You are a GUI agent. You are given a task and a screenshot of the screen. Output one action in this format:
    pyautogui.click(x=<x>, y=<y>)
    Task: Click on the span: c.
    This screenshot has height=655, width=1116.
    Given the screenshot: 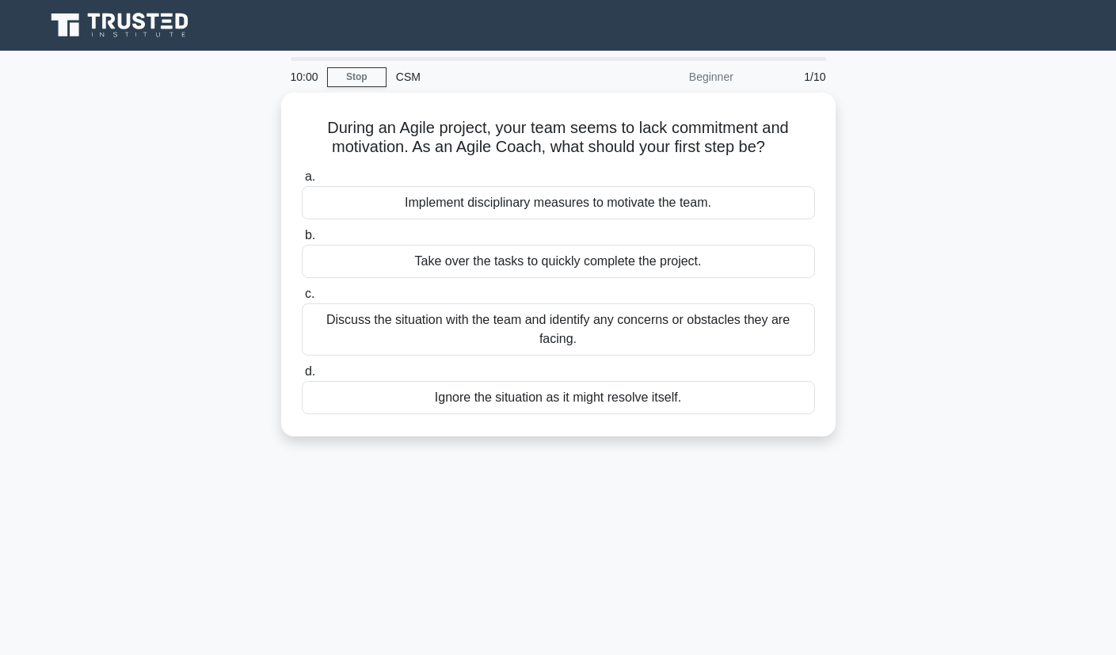 What is the action you would take?
    pyautogui.click(x=310, y=293)
    